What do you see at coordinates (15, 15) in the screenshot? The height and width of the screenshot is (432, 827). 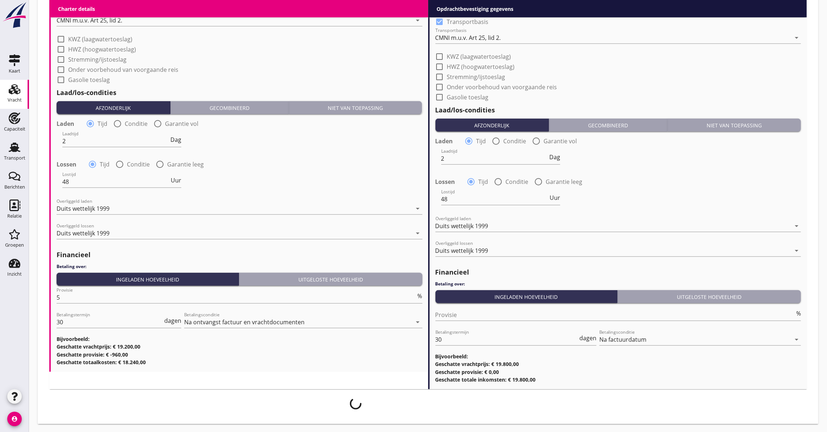 I see `img: logo-small.a267ee39.svg` at bounding box center [15, 15].